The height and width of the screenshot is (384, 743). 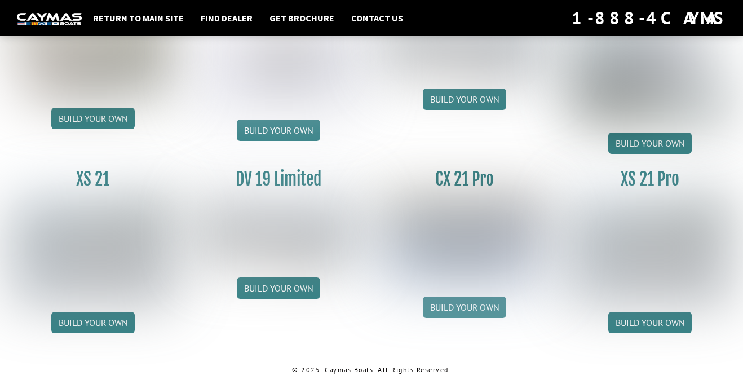 I want to click on a: Find Dealer, so click(x=227, y=18).